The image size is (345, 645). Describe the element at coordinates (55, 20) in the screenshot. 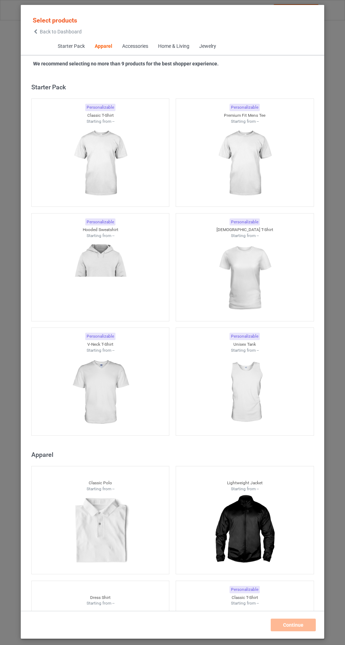

I see `span: Select products` at that location.